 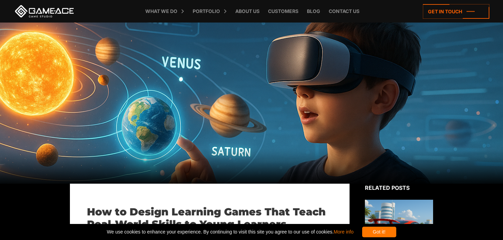 I want to click on a: Get in touch, so click(x=456, y=11).